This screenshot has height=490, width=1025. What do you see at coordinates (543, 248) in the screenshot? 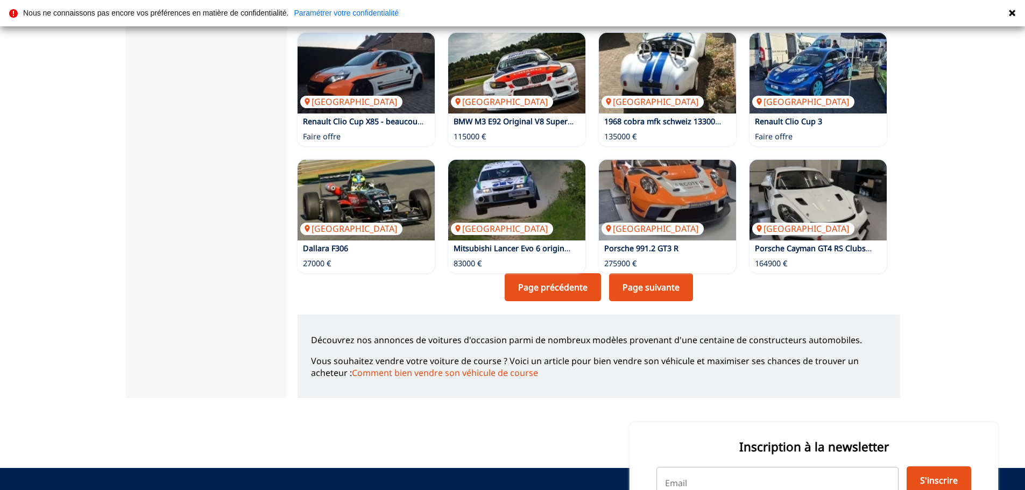
I see `a: Mitsubishi Lancer Evo 6 original Weltmeisterauto` at bounding box center [543, 248].